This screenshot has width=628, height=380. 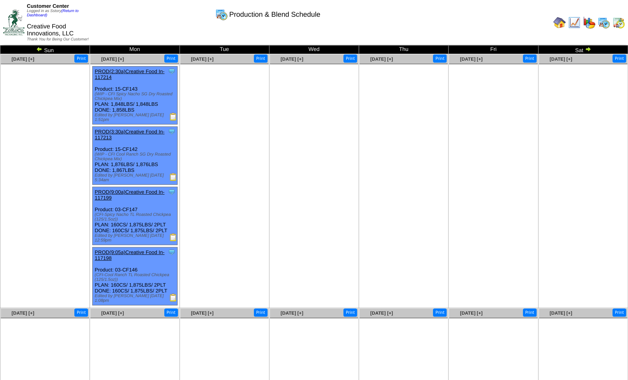 What do you see at coordinates (403, 50) in the screenshot?
I see `td: Thu` at bounding box center [403, 50].